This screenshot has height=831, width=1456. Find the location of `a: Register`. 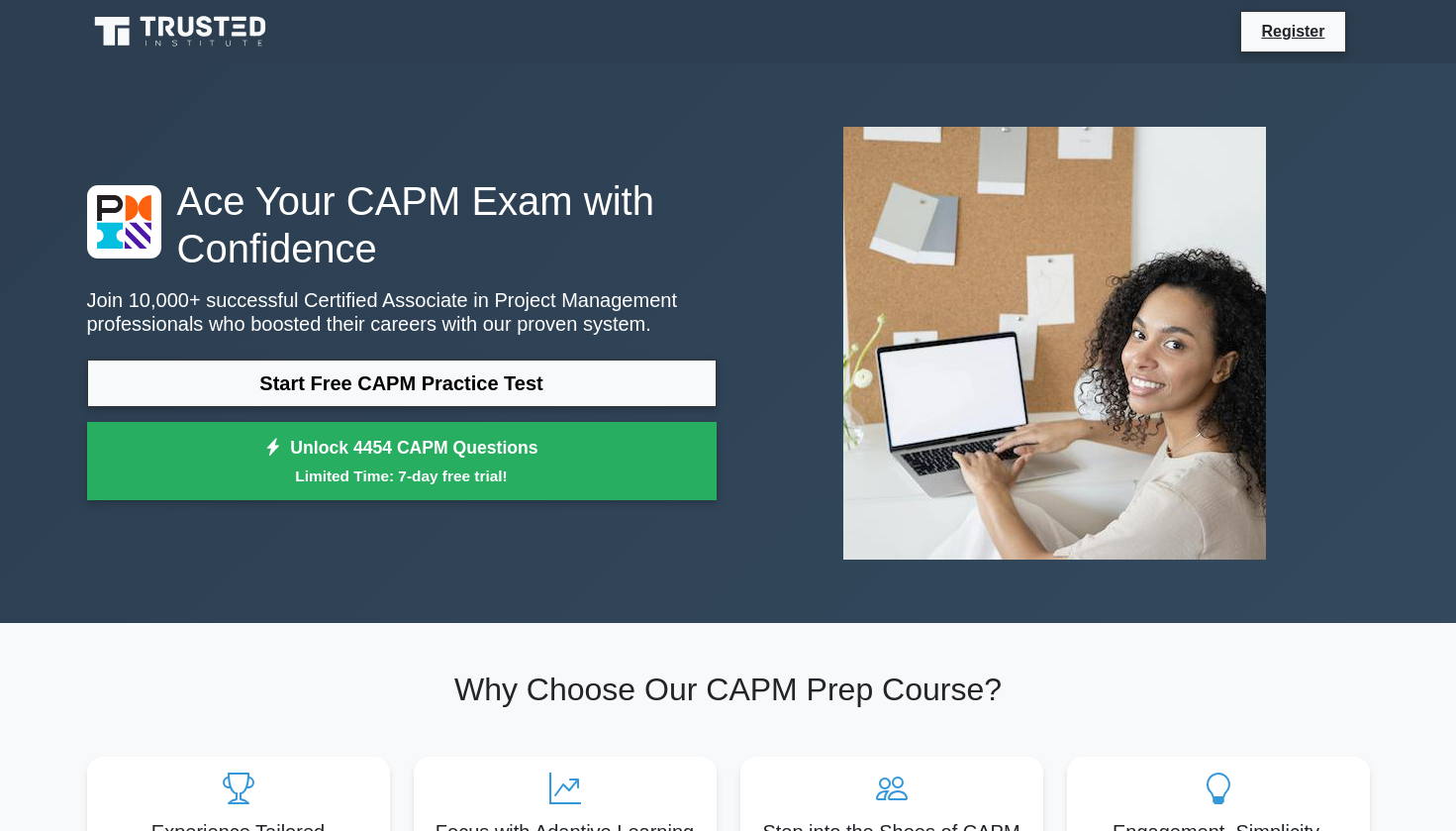

a: Register is located at coordinates (1292, 31).